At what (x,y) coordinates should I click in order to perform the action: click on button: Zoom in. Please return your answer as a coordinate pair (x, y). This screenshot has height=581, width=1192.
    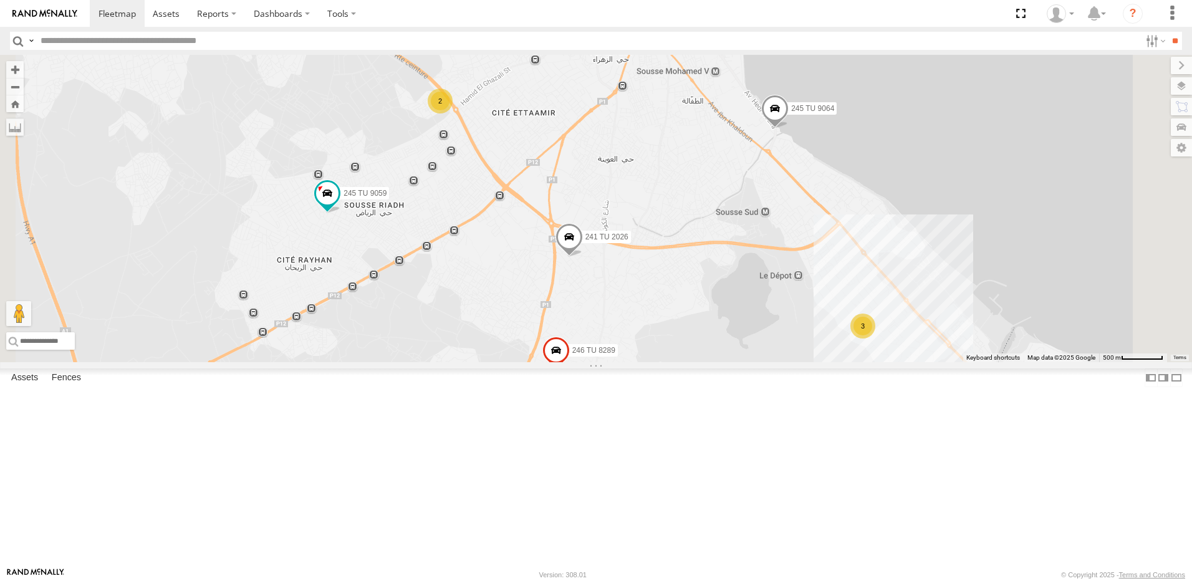
    Looking at the image, I should click on (15, 69).